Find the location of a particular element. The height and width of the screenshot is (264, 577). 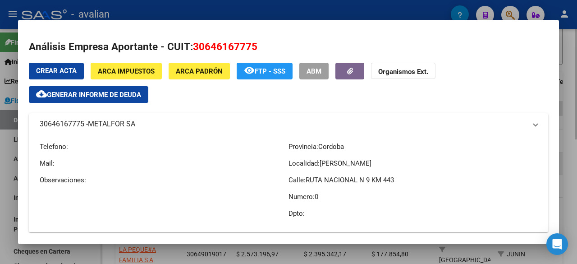

button: Crear Acta is located at coordinates (56, 71).